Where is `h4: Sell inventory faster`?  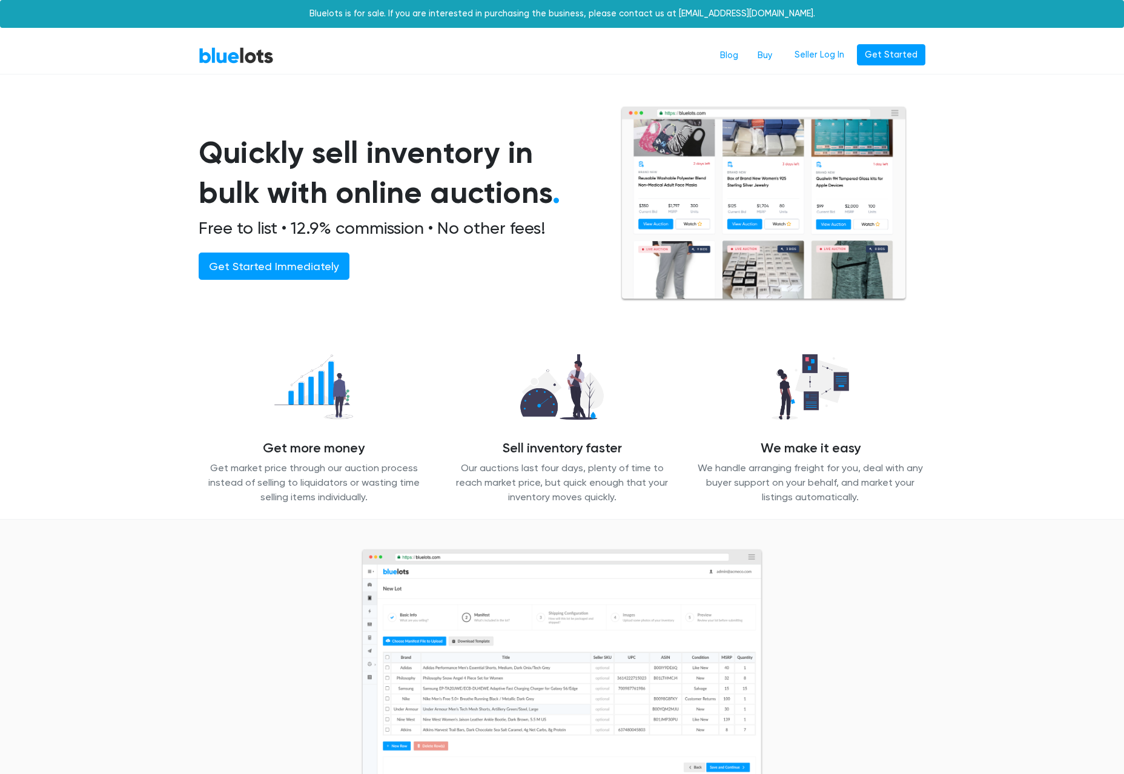 h4: Sell inventory faster is located at coordinates (562, 449).